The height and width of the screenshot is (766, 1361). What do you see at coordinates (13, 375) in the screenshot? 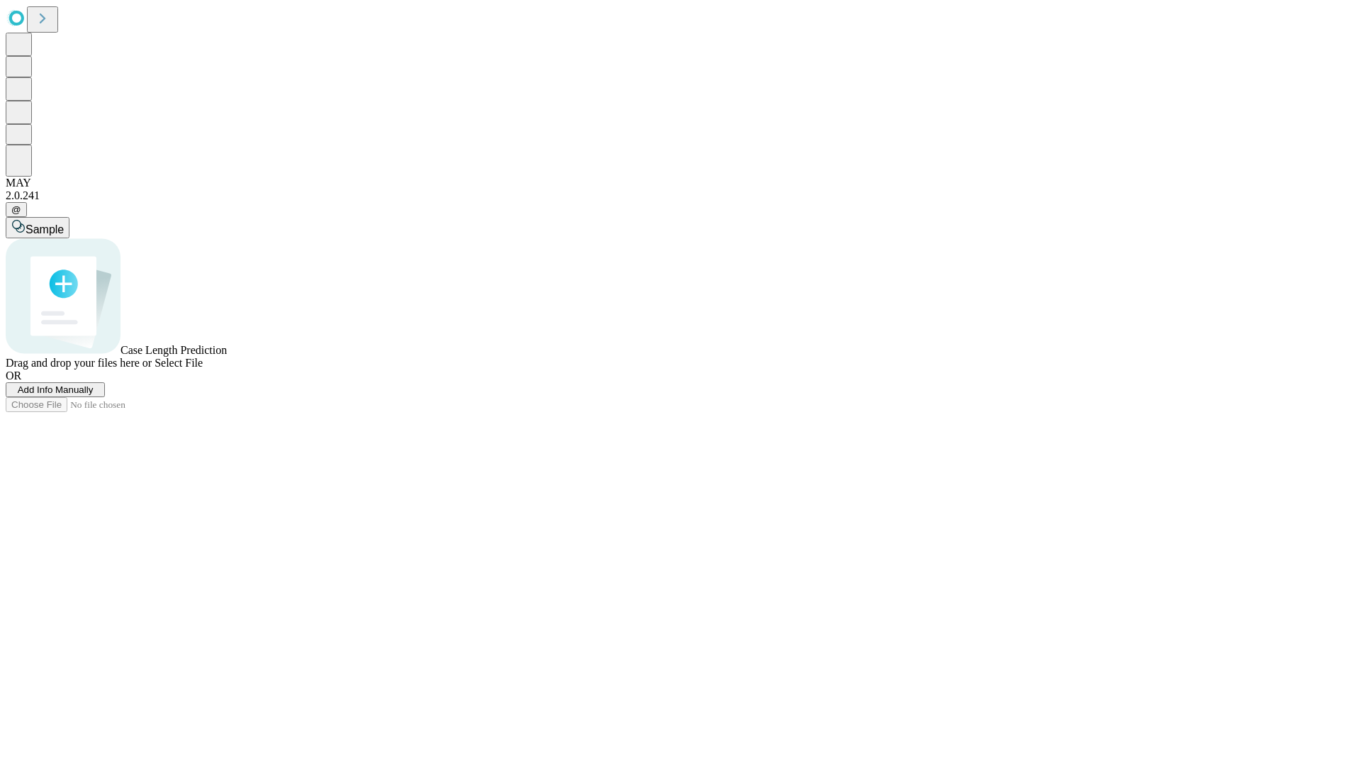
I see `span: OR` at bounding box center [13, 375].